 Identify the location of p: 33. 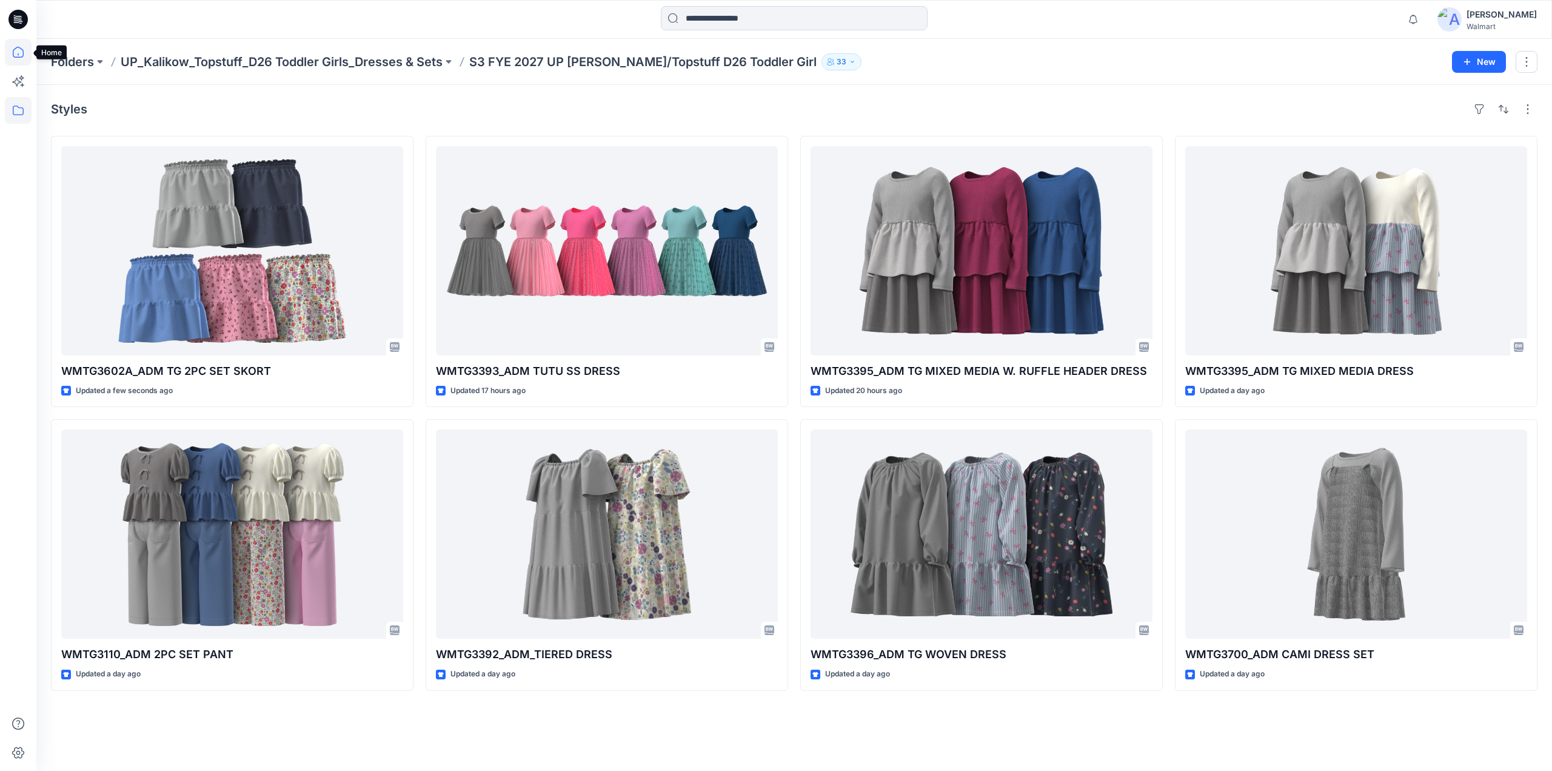
(842, 62).